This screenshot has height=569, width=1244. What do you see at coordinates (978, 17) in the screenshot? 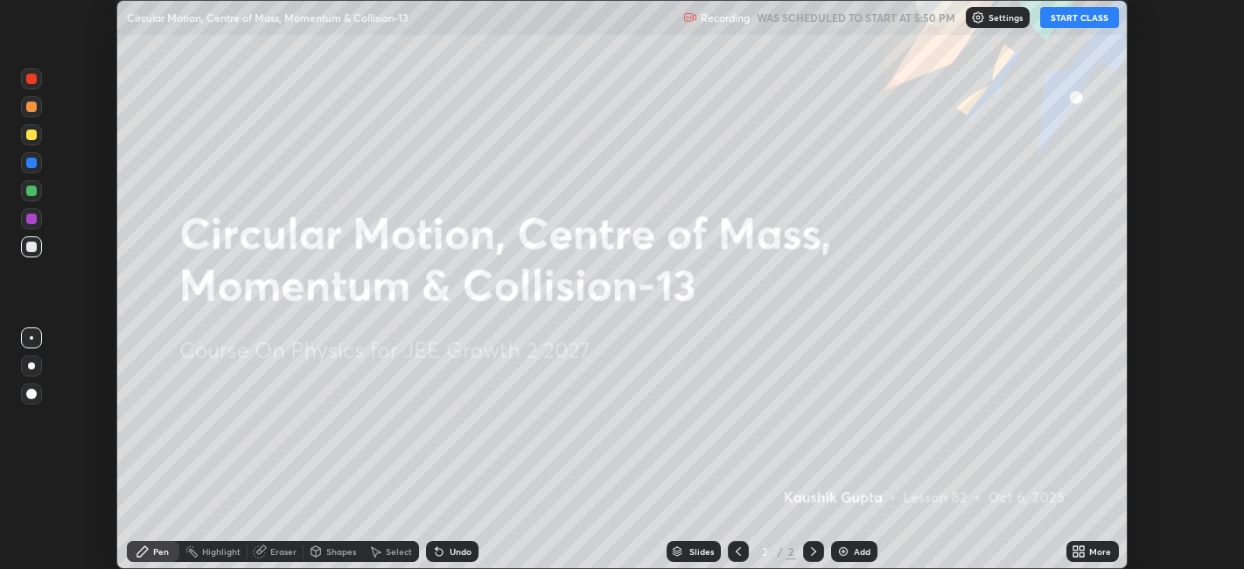
I see `img: class-settings-icons` at bounding box center [978, 17].